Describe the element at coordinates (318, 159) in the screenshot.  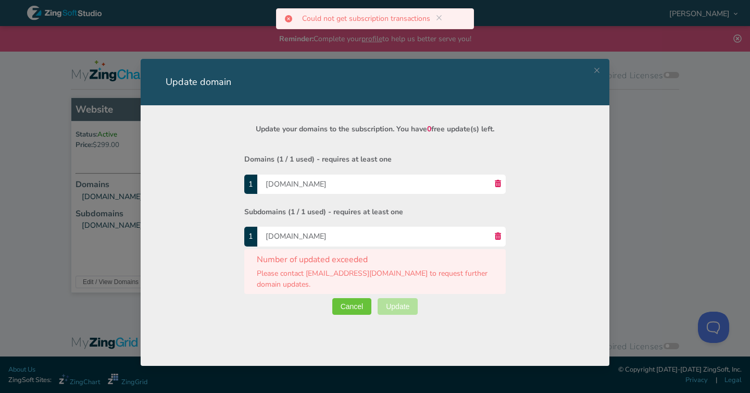
I see `h4: Domains (1 / 1 used) - requires at least one` at that location.